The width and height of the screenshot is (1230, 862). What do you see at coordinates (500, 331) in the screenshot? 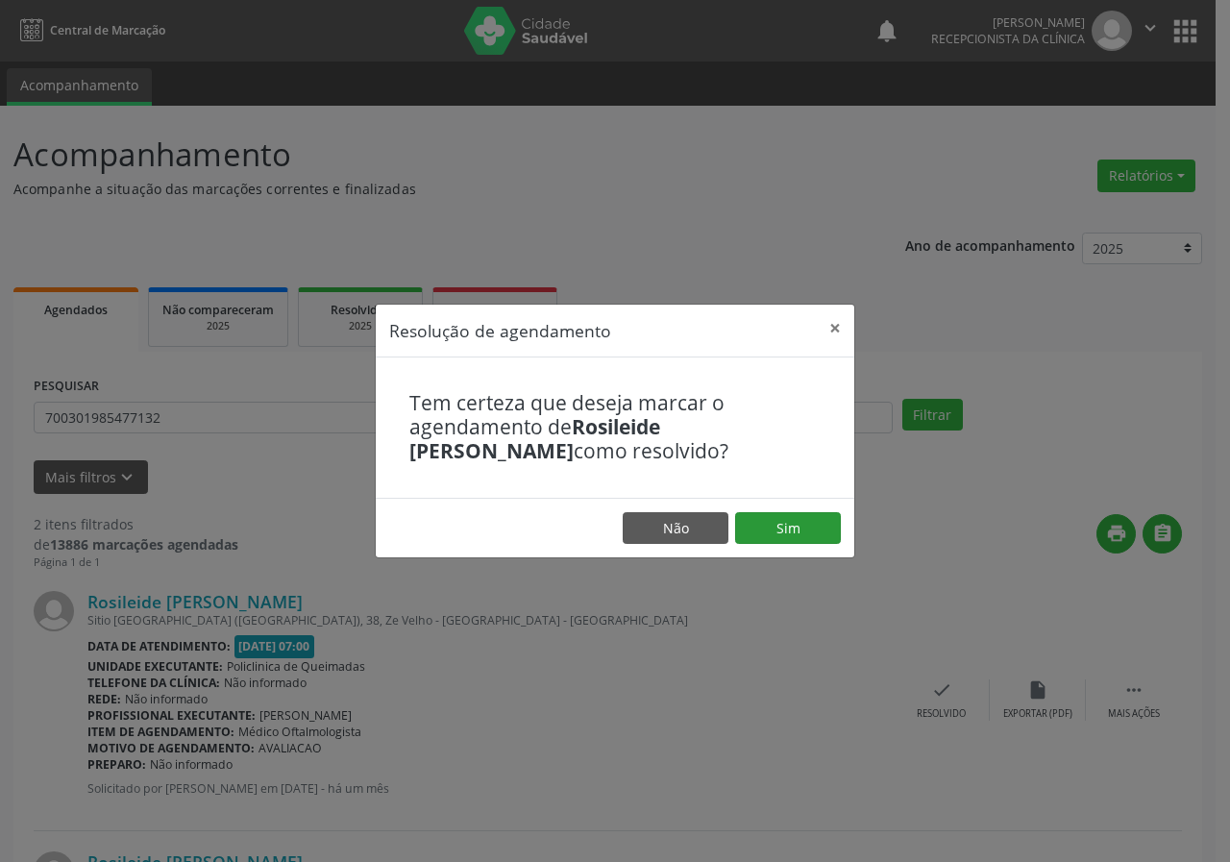
I see `h5: Resolução de agendamento` at bounding box center [500, 331].